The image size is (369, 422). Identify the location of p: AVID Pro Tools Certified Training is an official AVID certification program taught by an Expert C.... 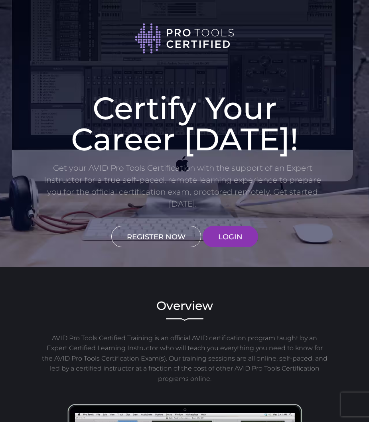
(184, 358).